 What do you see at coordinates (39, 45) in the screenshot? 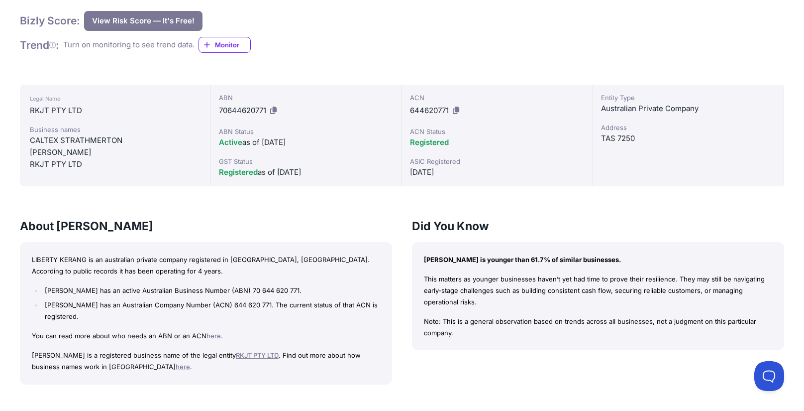
I see `h1: Trend :` at bounding box center [39, 45].